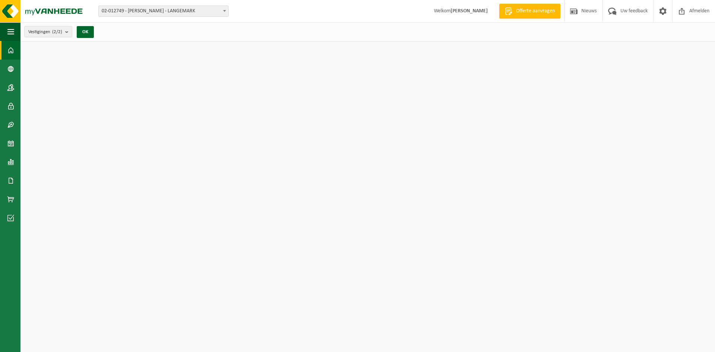 Image resolution: width=715 pixels, height=352 pixels. What do you see at coordinates (85, 32) in the screenshot?
I see `button: OK` at bounding box center [85, 32].